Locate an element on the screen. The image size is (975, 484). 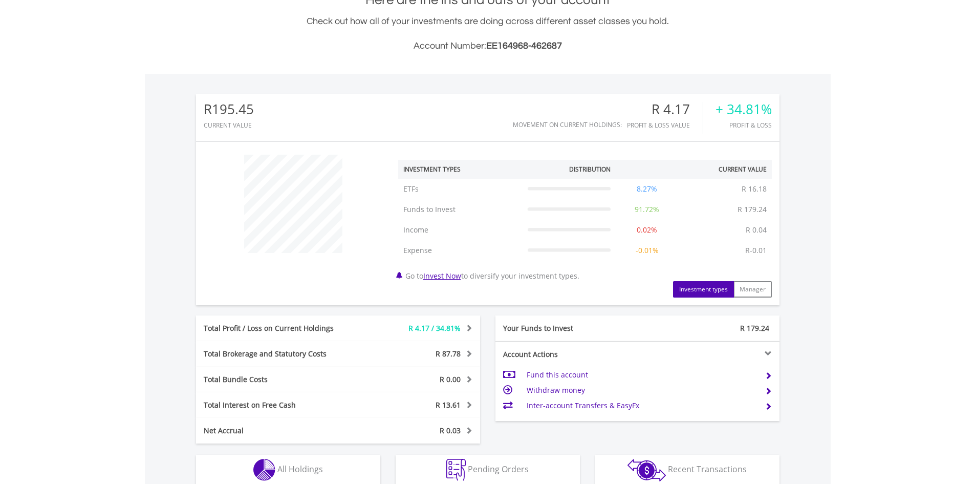
span: R 179.24 is located at coordinates (754, 328).